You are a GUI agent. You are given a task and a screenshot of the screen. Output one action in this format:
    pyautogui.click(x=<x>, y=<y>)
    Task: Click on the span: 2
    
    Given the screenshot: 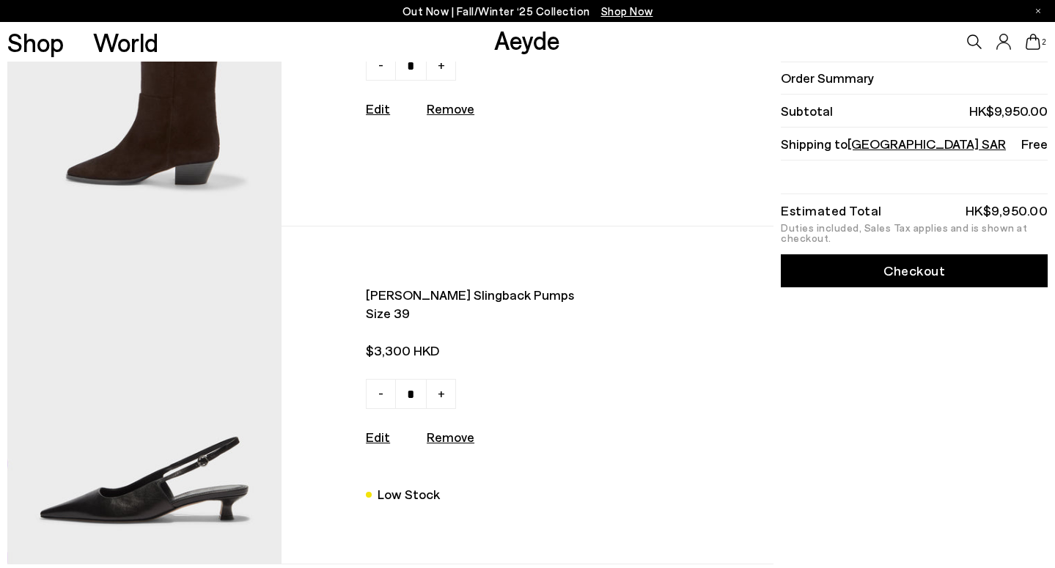 What is the action you would take?
    pyautogui.click(x=1044, y=42)
    